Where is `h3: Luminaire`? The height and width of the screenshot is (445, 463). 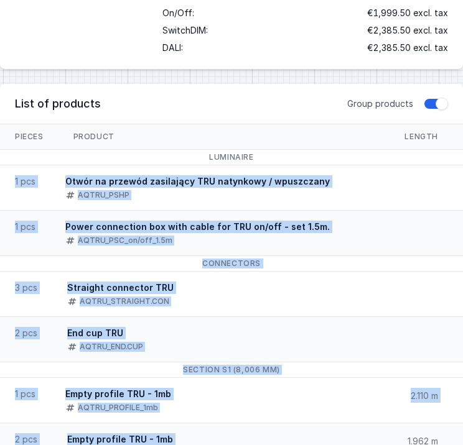 h3: Luminaire is located at coordinates (231, 157).